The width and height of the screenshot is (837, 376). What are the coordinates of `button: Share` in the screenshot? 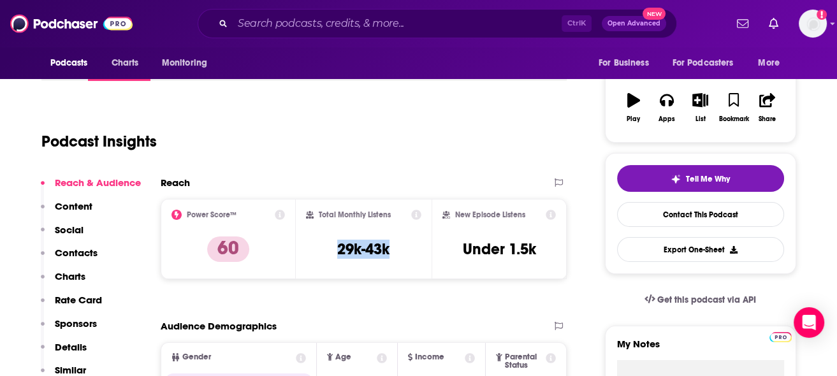 It's located at (767, 108).